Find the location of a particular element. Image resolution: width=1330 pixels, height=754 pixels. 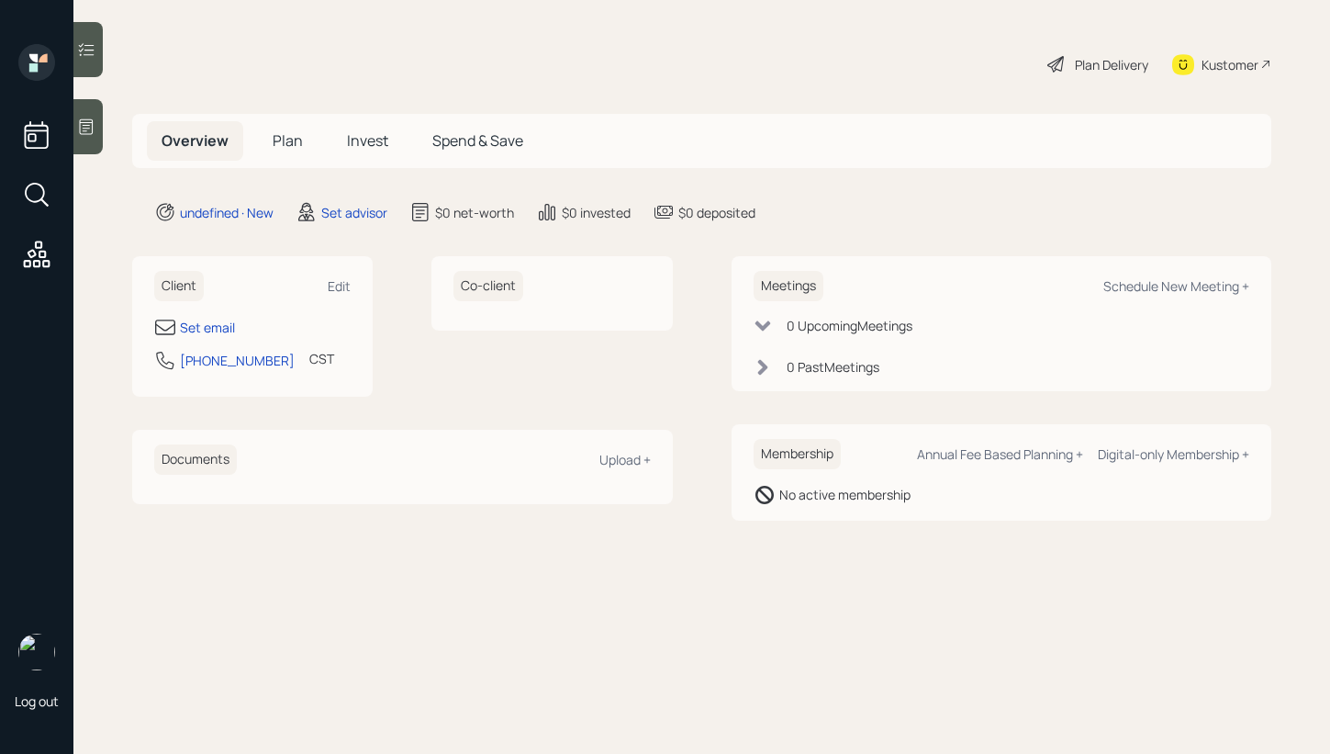

div: Kustomer is located at coordinates (1230, 64).